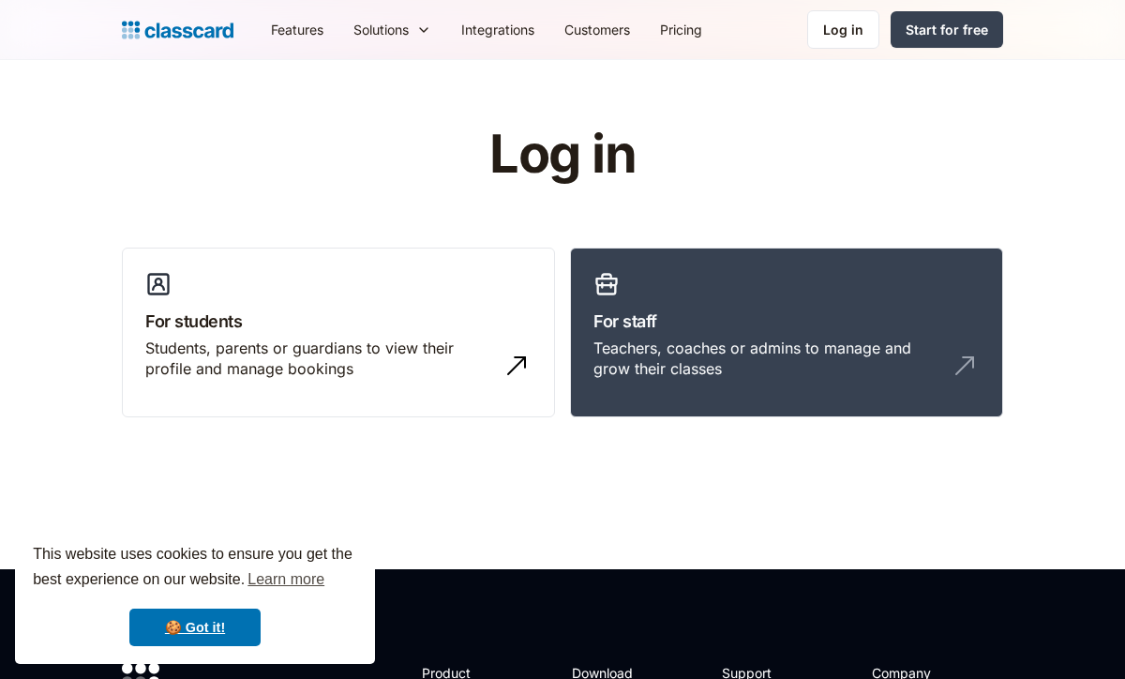 The height and width of the screenshot is (679, 1125). I want to click on a: Log in, so click(843, 29).